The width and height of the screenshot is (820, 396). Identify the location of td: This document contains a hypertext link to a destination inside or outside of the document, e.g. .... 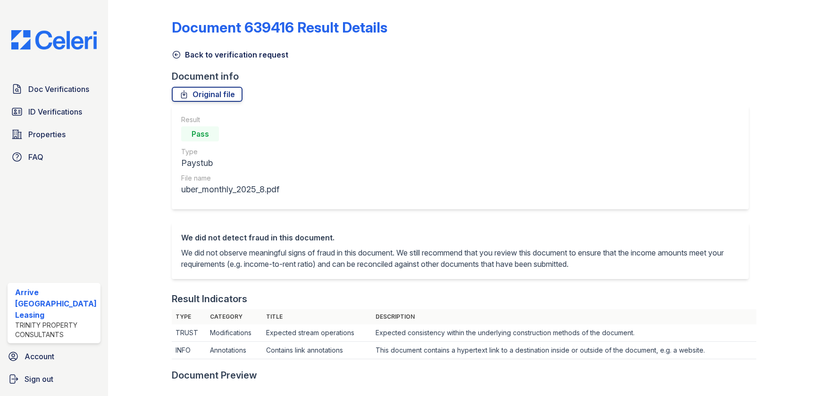
(564, 350).